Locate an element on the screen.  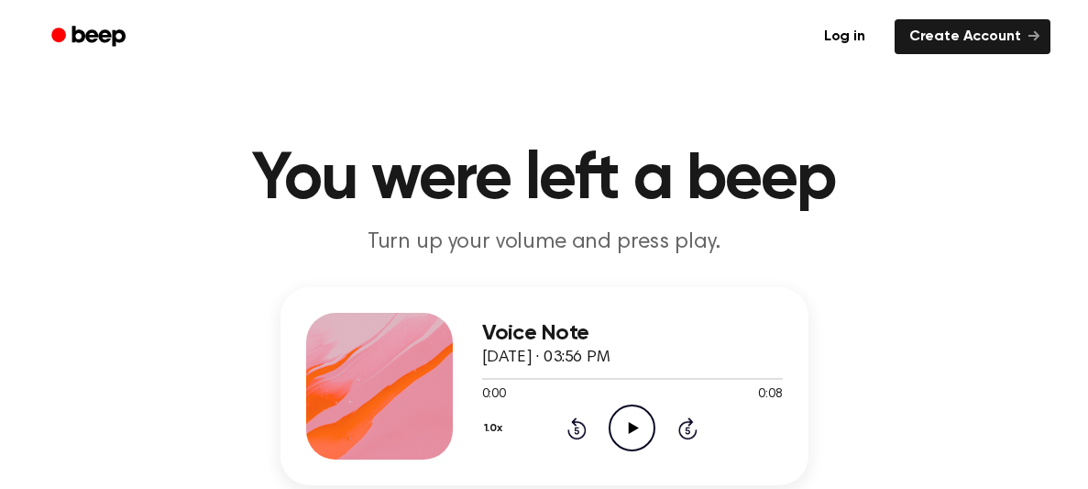
a: Create Account is located at coordinates (972, 37).